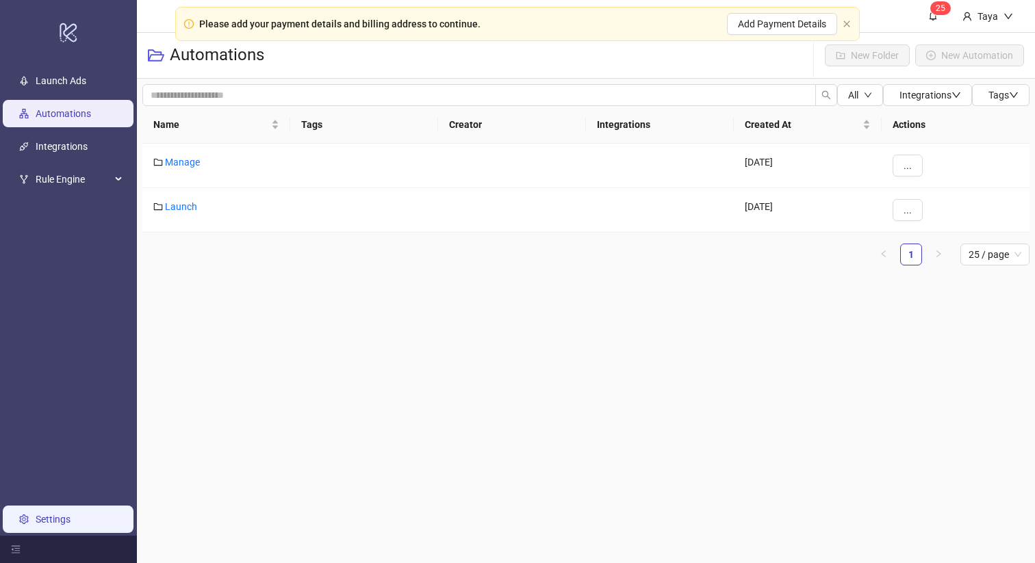 This screenshot has height=563, width=1035. Describe the element at coordinates (938, 254) in the screenshot. I see `span: right` at that location.